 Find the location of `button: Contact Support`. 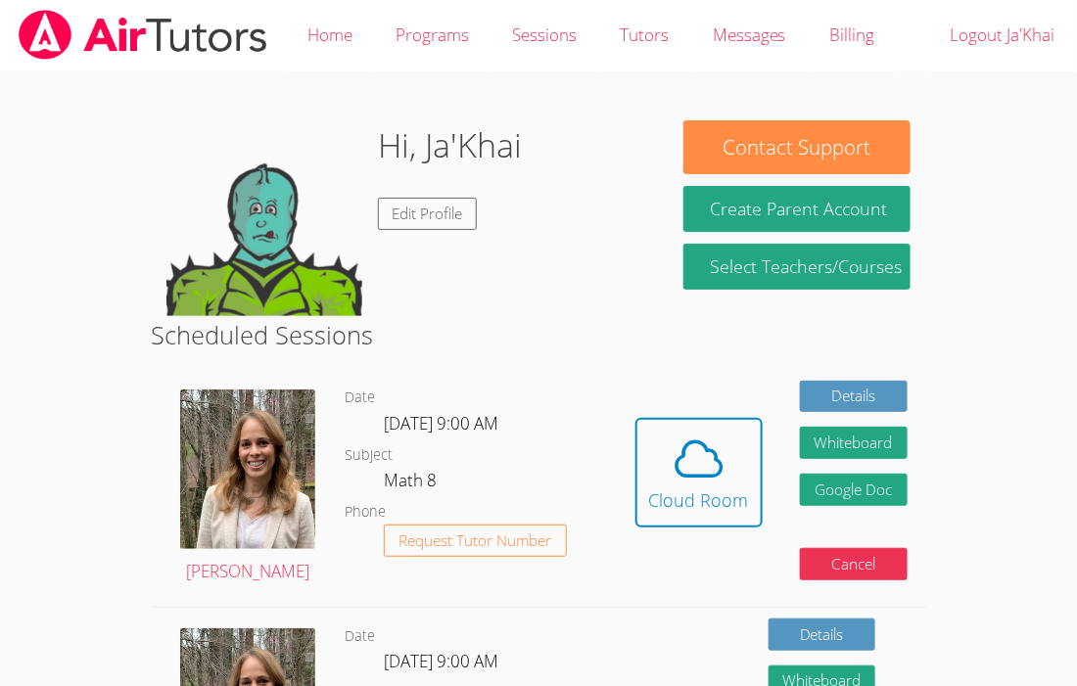

button: Contact Support is located at coordinates (797, 147).